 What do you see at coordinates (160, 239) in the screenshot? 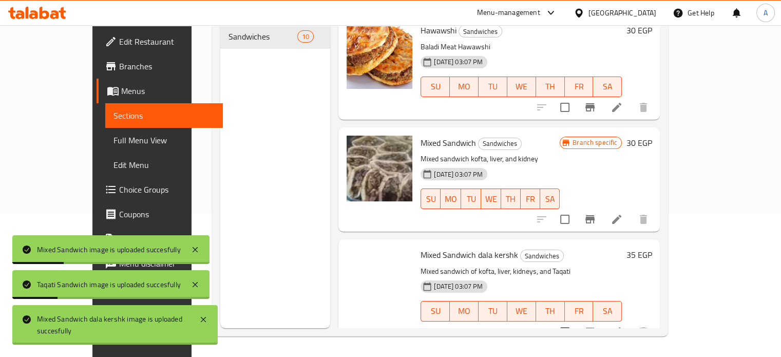
I see `a: Promotions` at bounding box center [160, 239].